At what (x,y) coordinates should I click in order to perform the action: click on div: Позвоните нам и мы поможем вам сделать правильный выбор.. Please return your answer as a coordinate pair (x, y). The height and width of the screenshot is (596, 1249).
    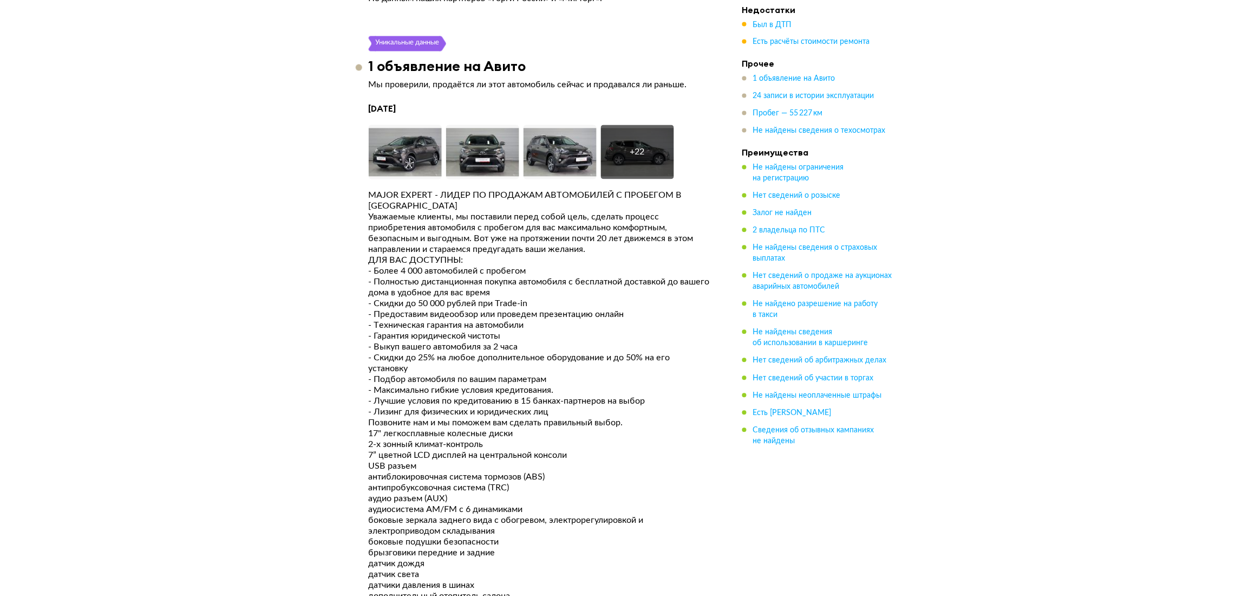
    Looking at the image, I should click on (539, 423).